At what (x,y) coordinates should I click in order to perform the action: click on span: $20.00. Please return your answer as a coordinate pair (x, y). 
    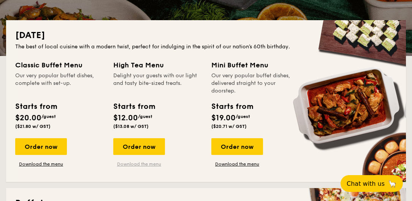
    Looking at the image, I should click on (28, 118).